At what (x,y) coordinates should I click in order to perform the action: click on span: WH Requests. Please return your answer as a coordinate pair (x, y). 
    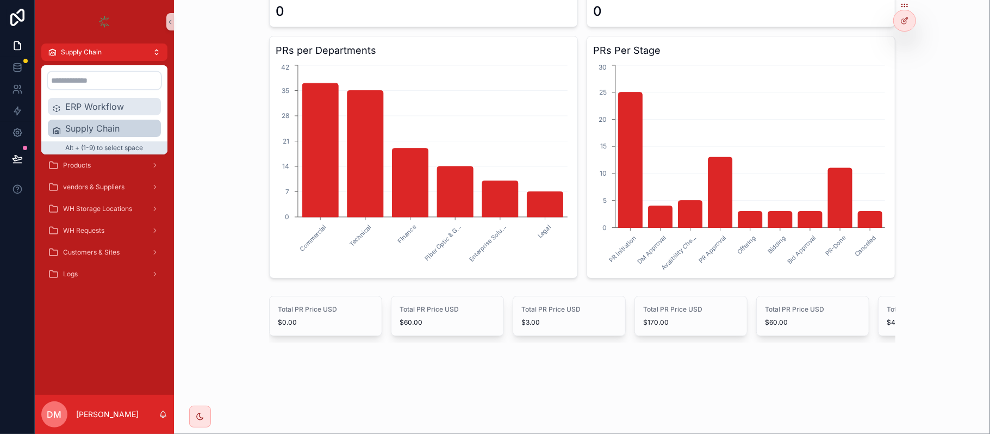
    Looking at the image, I should click on (84, 230).